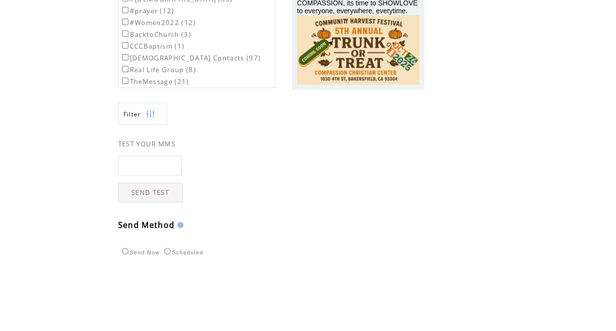 This screenshot has width=616, height=331. I want to click on input: Send Now, so click(125, 251).